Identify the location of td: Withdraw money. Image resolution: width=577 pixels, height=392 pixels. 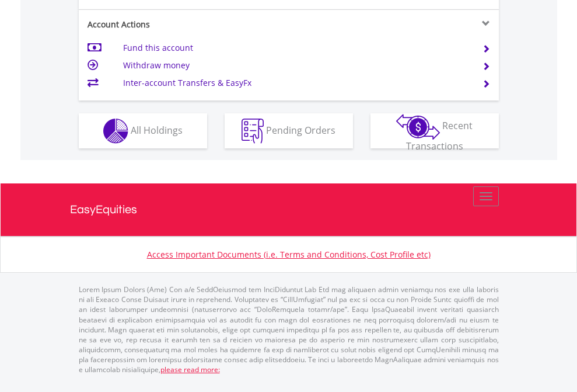
(295, 65).